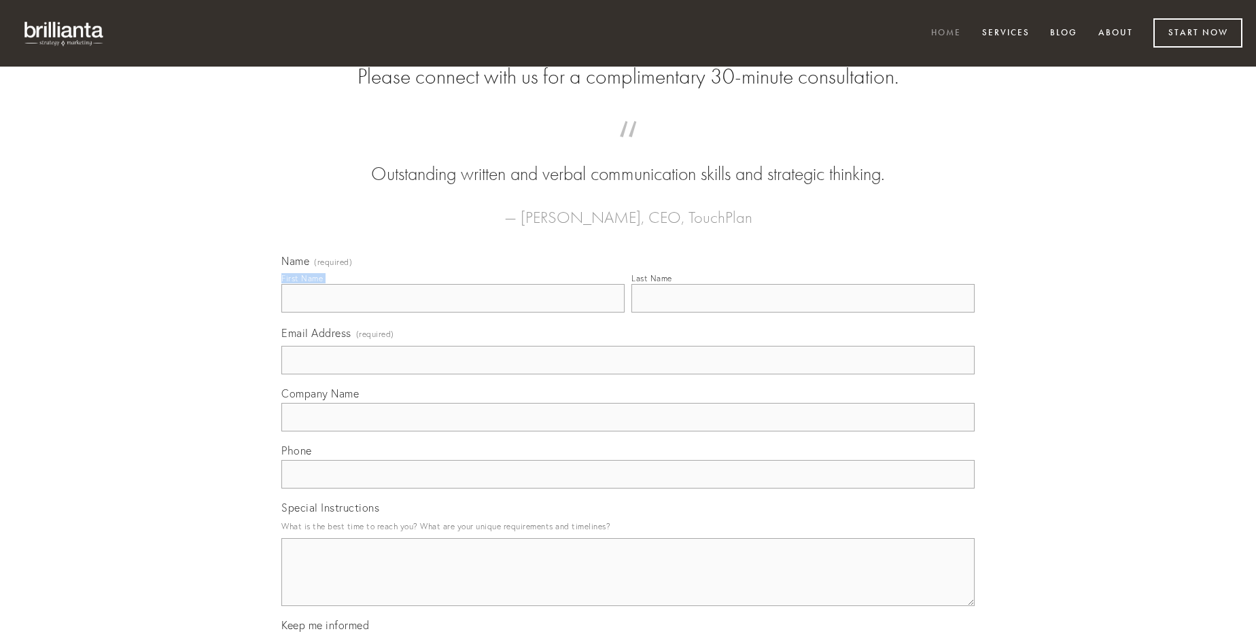  Describe the element at coordinates (628, 526) in the screenshot. I see `p: What is the best time to reach you? What are your unique requirements and timelines?` at that location.